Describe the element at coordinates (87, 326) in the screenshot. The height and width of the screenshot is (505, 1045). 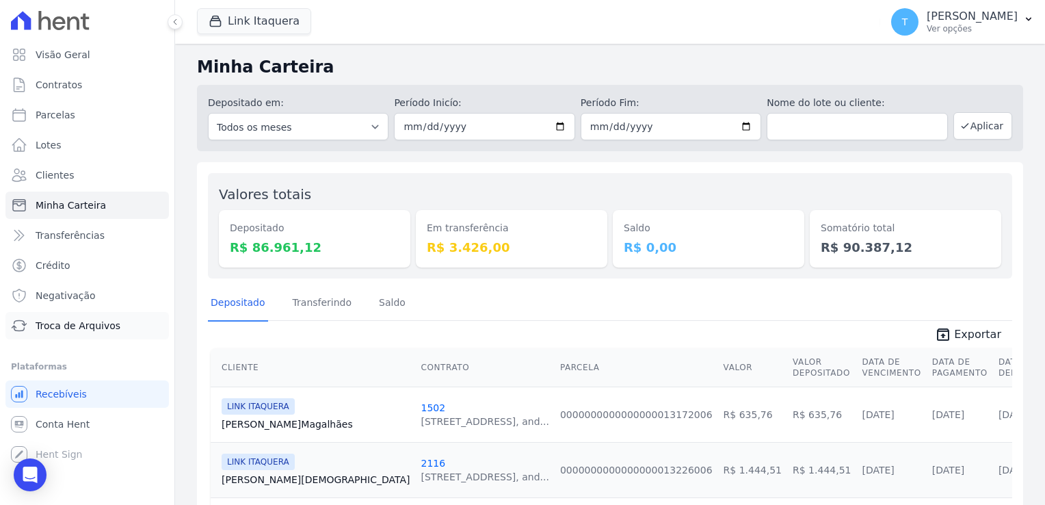
I see `a: Troca de Arquivos` at that location.